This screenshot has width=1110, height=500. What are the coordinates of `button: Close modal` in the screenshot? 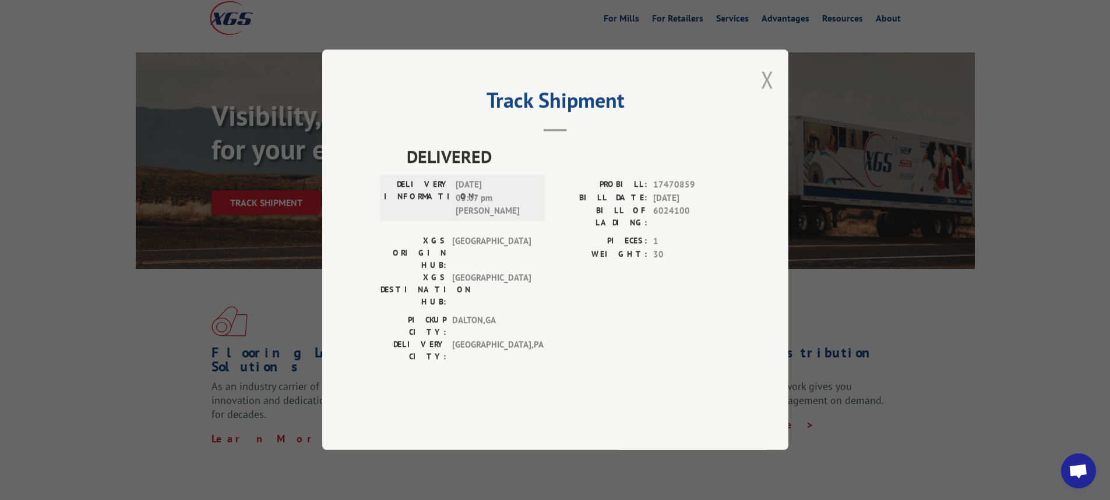 It's located at (767, 79).